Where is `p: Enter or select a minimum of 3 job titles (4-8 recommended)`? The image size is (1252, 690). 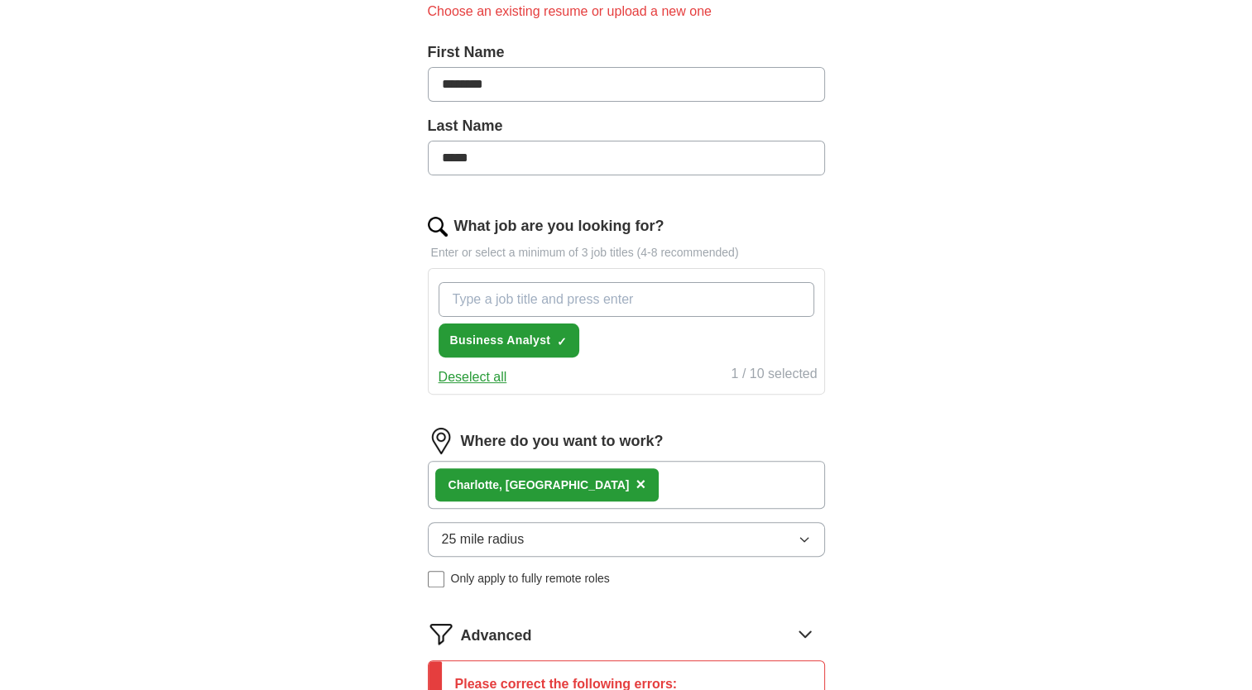 p: Enter or select a minimum of 3 job titles (4-8 recommended) is located at coordinates (626, 252).